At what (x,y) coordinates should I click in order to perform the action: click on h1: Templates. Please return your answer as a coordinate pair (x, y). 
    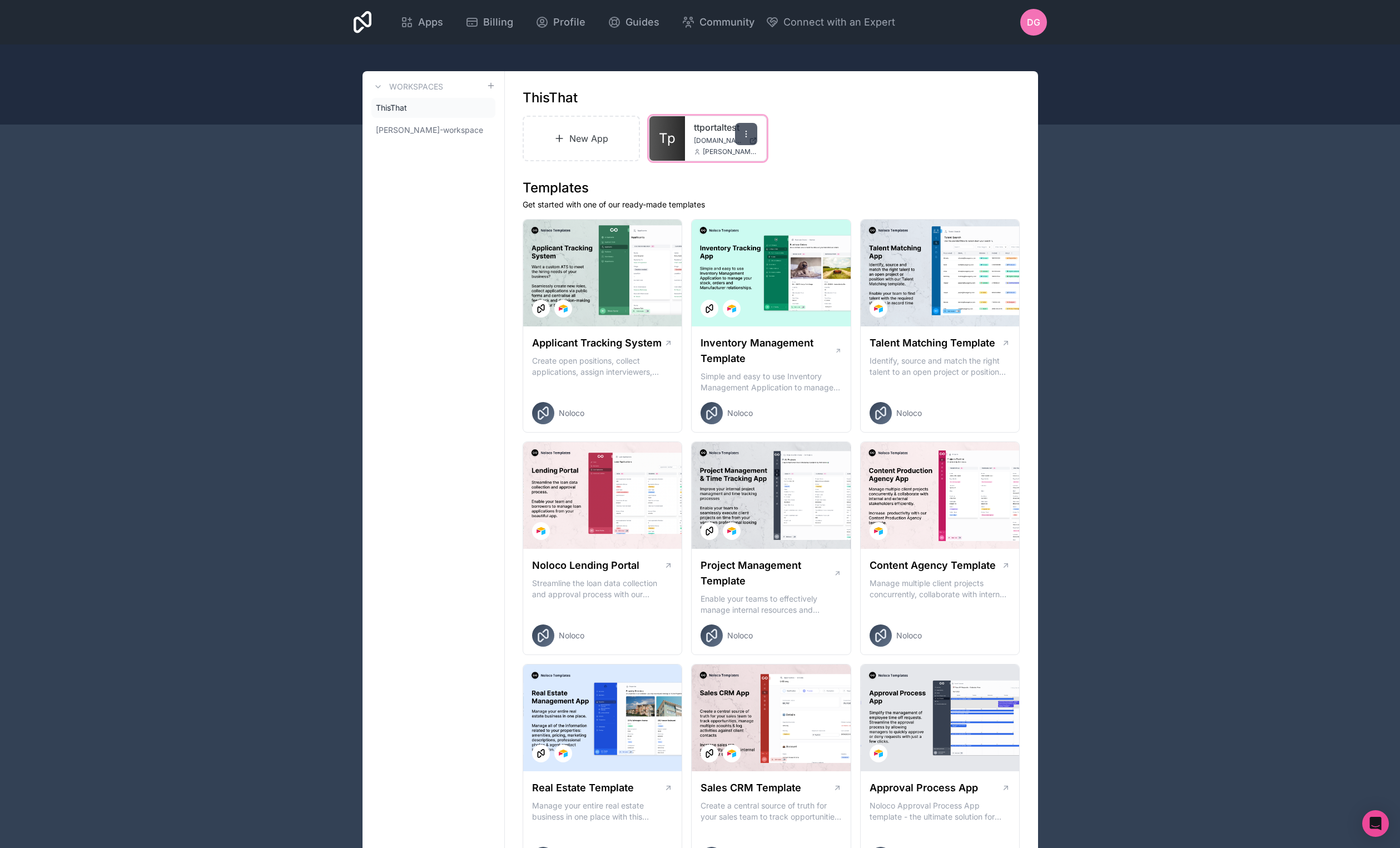
    Looking at the image, I should click on (771, 188).